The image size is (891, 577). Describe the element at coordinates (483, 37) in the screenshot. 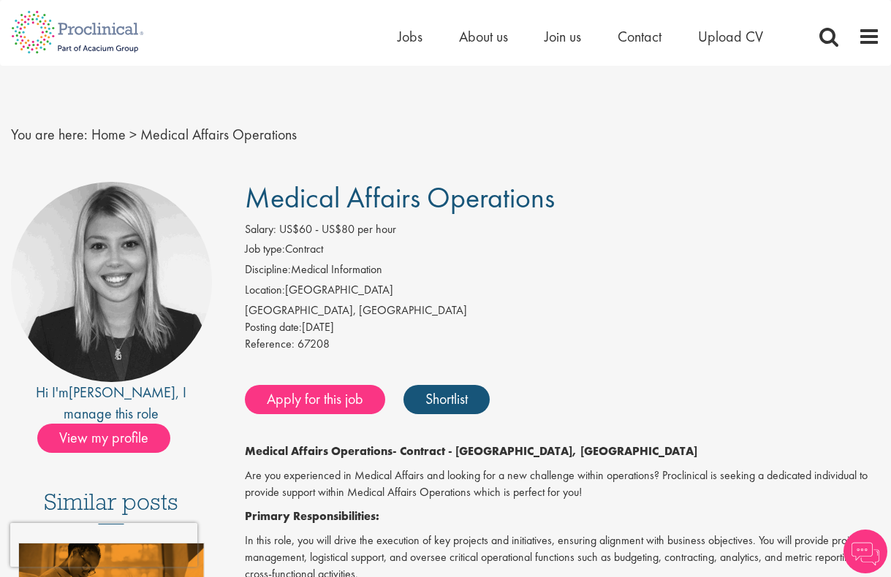

I see `a: About us` at that location.